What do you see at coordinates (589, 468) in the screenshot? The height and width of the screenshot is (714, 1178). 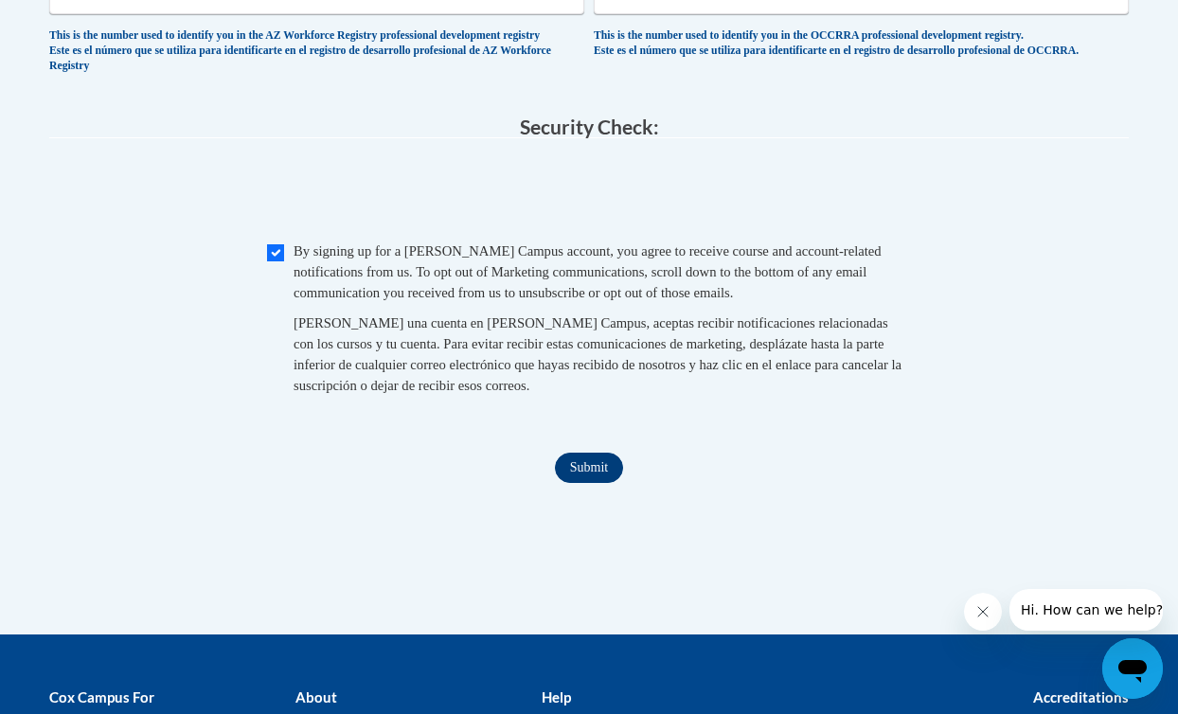 I see `input: Submit` at bounding box center [589, 468].